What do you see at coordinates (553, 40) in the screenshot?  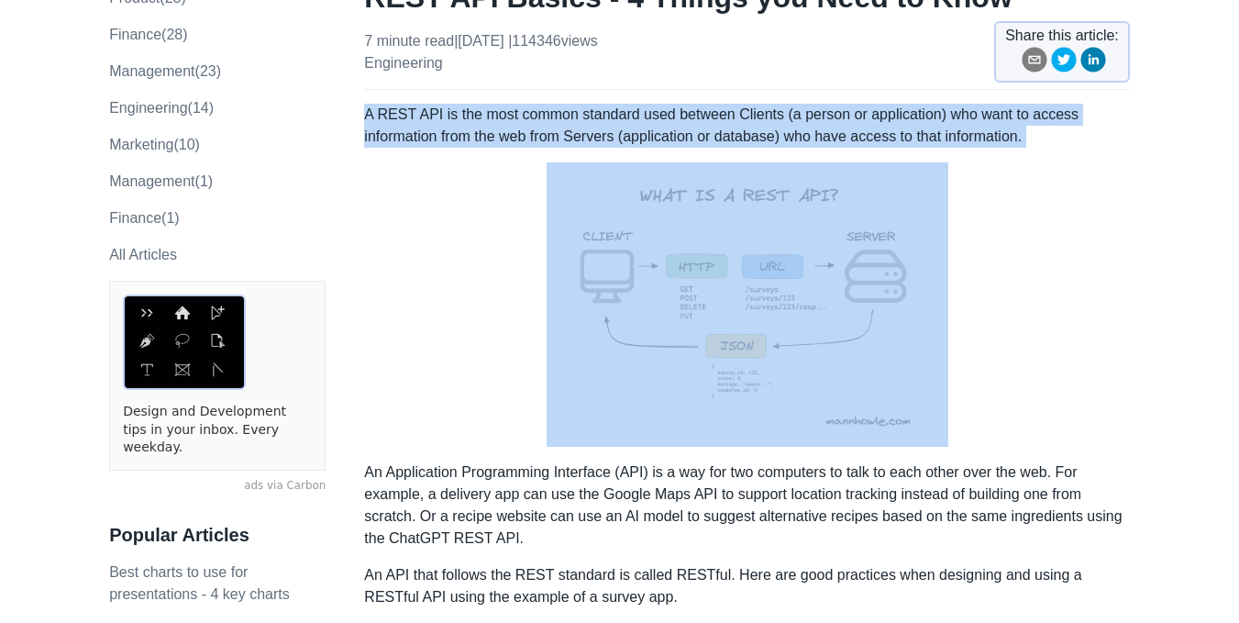 I see `span: | 114346 views` at bounding box center [553, 40].